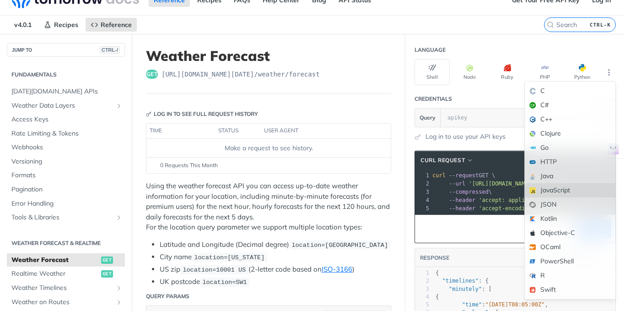 The image size is (625, 311). I want to click on th: status, so click(238, 131).